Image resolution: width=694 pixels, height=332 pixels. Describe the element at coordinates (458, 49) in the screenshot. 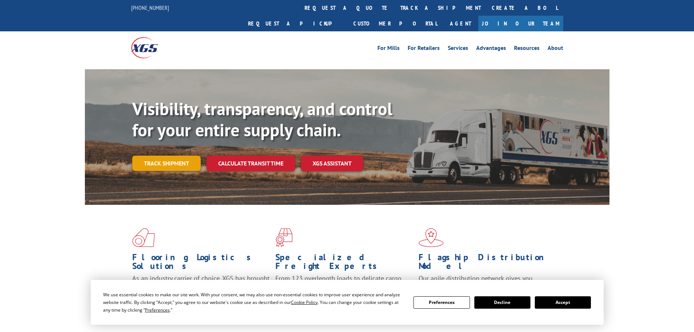

I see `a: Services` at that location.